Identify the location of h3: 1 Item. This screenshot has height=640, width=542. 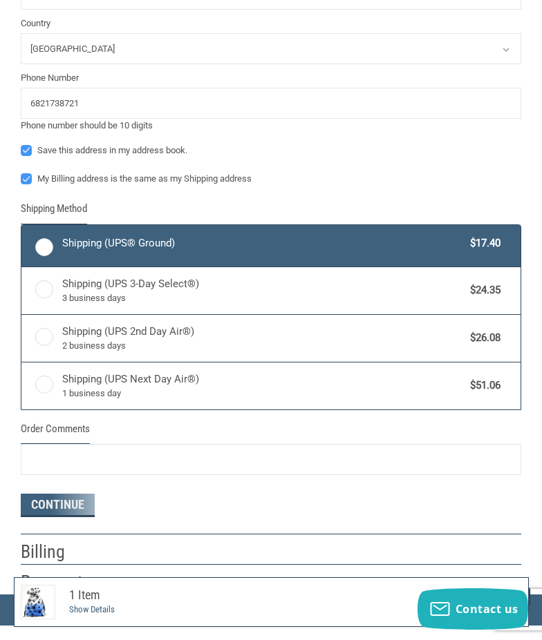
(182, 596).